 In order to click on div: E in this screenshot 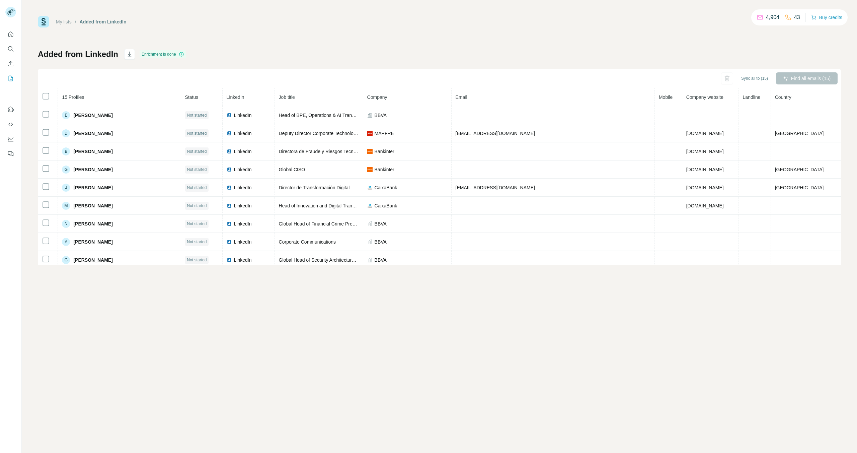, I will do `click(66, 115)`.